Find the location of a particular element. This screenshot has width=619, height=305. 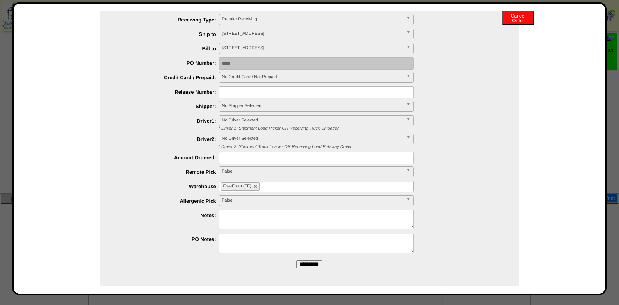

label: PO Number: is located at coordinates (167, 63).